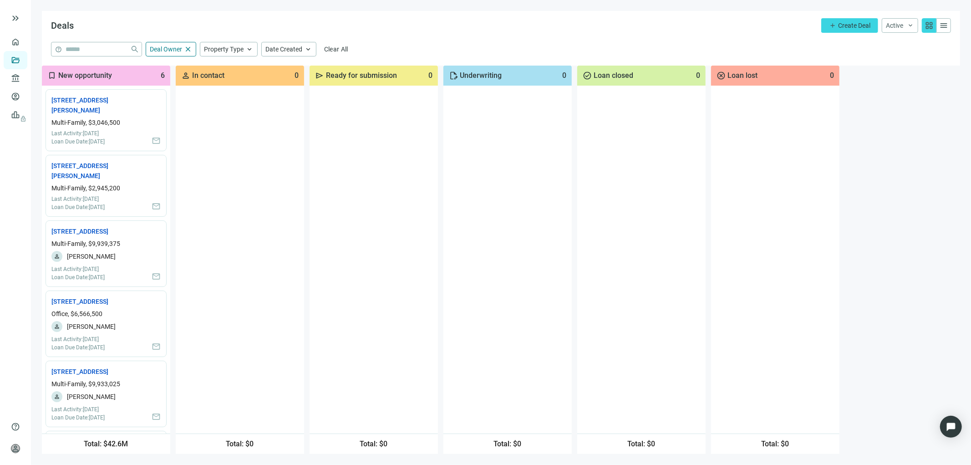  I want to click on span: edit_document, so click(454, 76).